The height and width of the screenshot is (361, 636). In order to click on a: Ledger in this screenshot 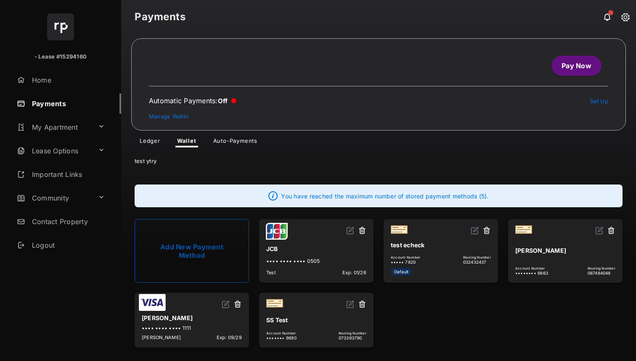, I will do `click(150, 142)`.